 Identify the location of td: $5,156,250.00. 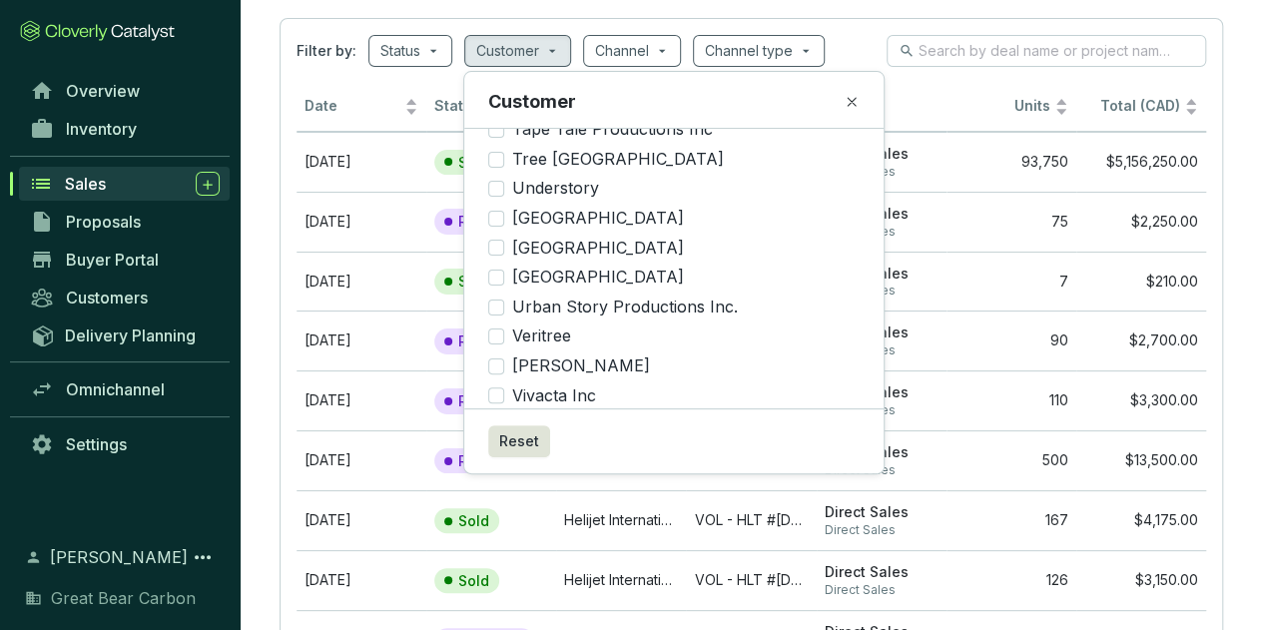
(1141, 162).